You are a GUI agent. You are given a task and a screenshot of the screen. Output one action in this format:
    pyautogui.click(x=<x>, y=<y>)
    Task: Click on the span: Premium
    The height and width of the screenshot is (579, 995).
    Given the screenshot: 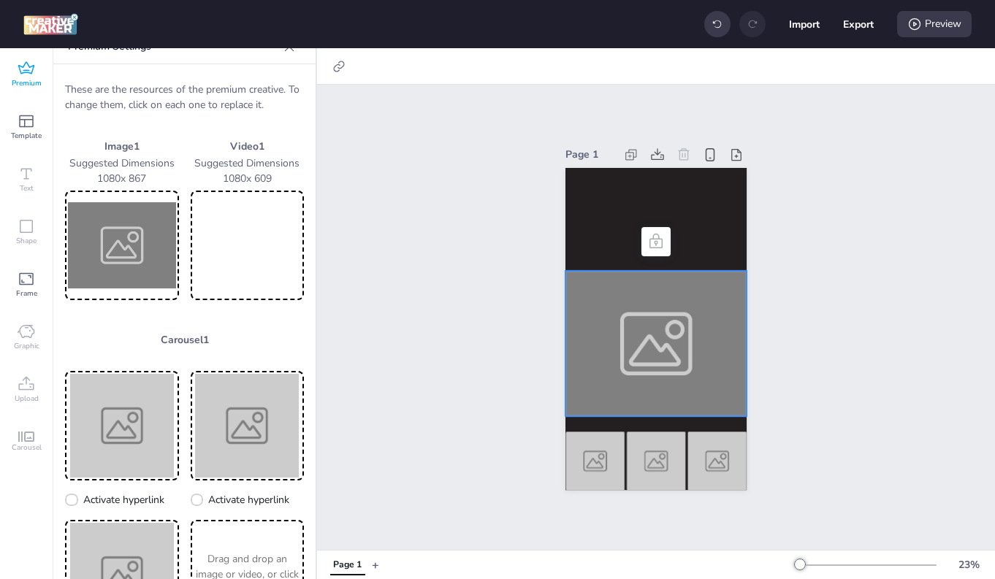 What is the action you would take?
    pyautogui.click(x=26, y=83)
    